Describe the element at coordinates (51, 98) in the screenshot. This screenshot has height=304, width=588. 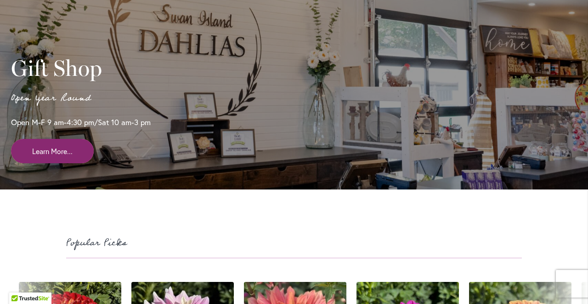
I see `span: Open Year Round` at that location.